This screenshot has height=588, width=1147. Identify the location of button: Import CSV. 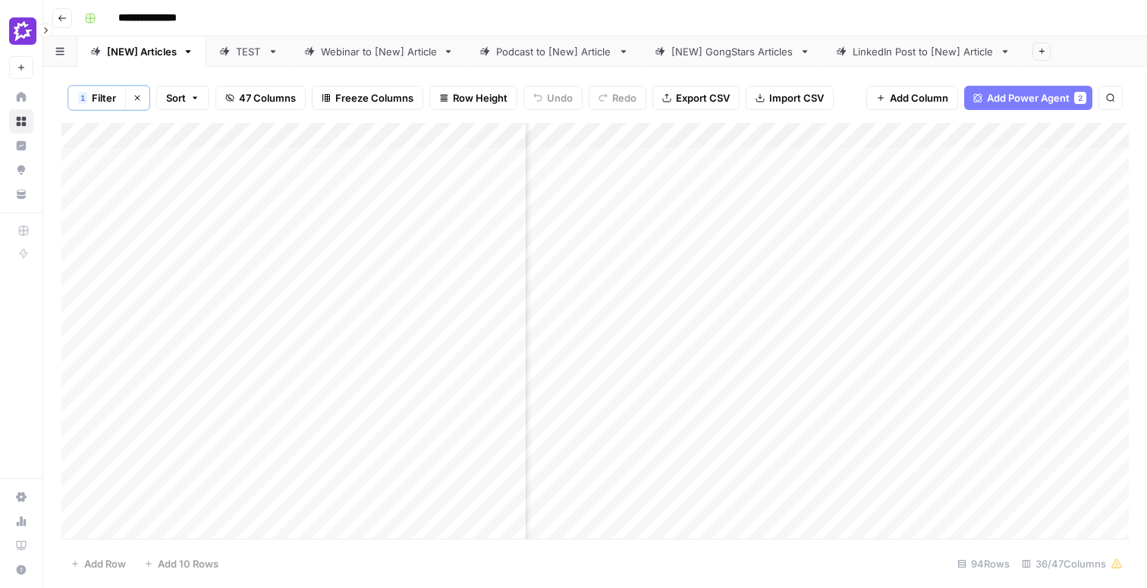
(790, 98).